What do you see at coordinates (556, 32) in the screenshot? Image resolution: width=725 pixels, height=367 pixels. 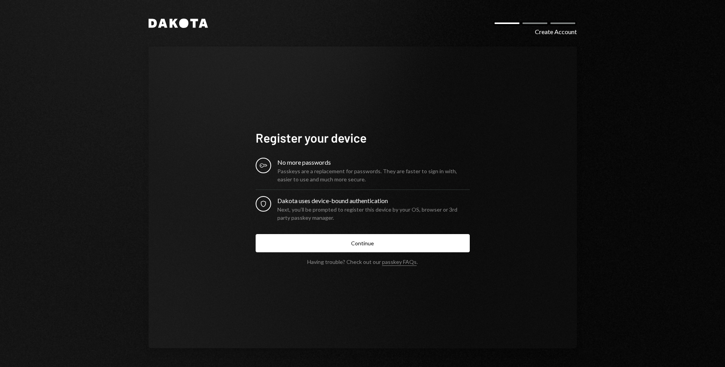 I see `div: Create Account` at bounding box center [556, 32].